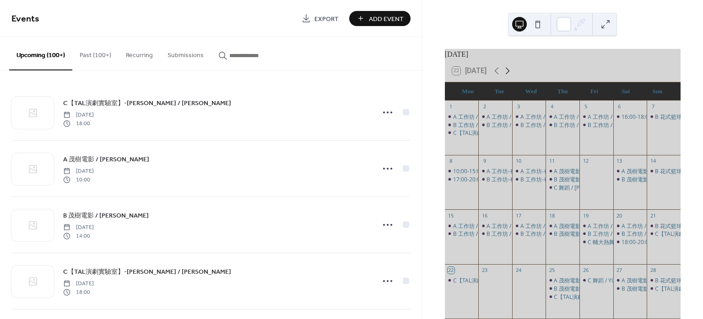 This screenshot has width=703, height=319. What do you see at coordinates (451, 161) in the screenshot?
I see `div: 8` at bounding box center [451, 161].